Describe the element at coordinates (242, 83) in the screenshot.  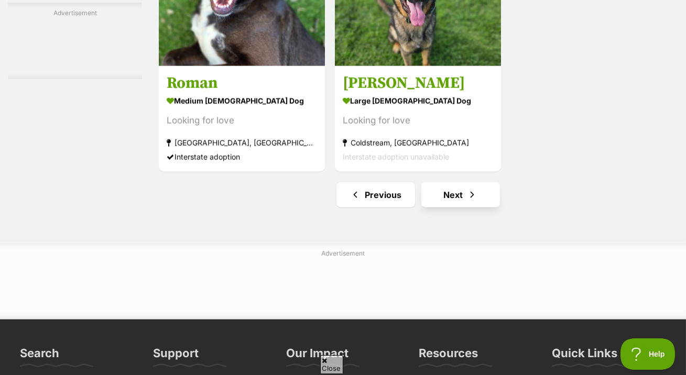
I see `h3: Roman` at that location.